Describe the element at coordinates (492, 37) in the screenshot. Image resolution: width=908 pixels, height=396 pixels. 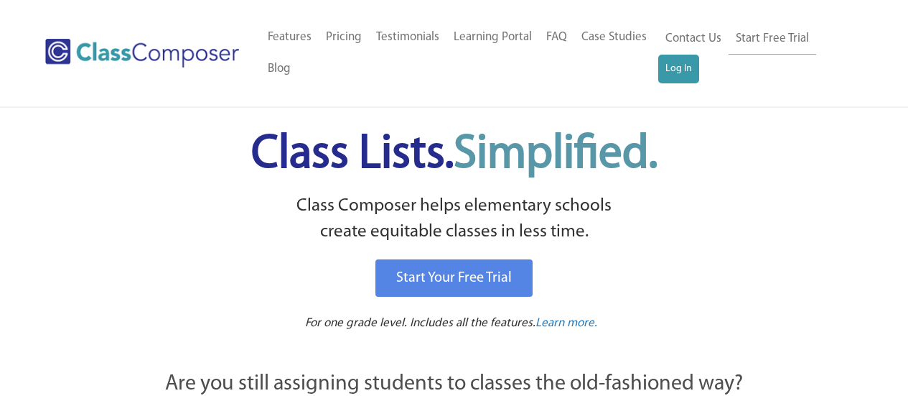
I see `a: Learning Portal` at that location.